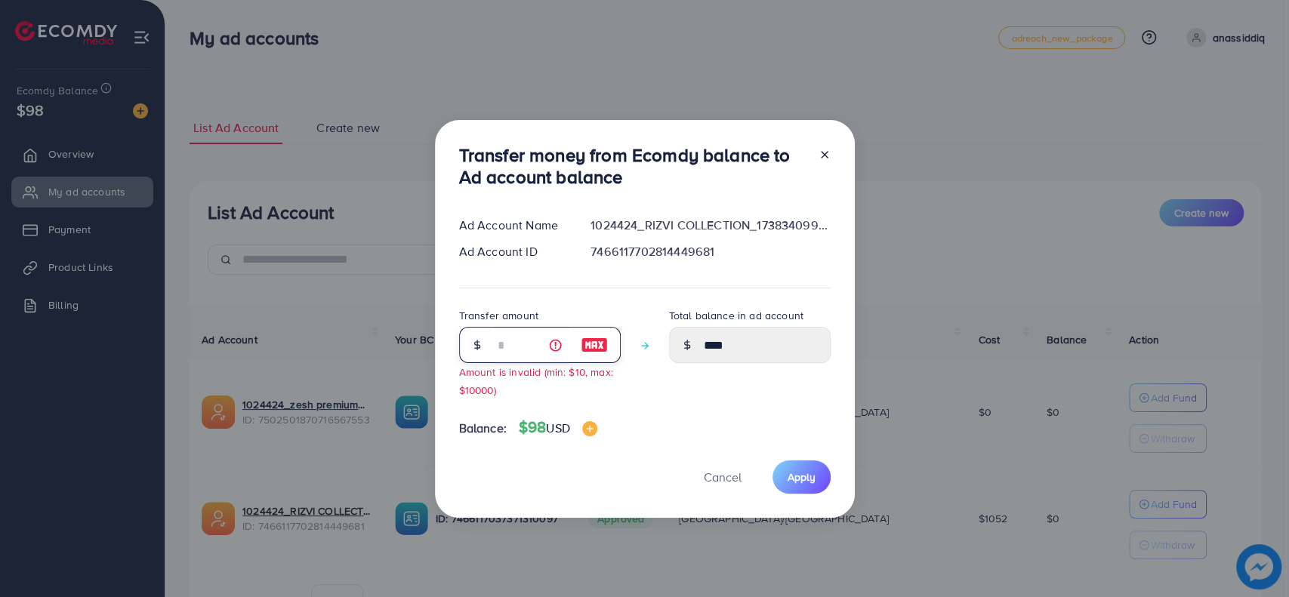 Image resolution: width=1289 pixels, height=597 pixels. What do you see at coordinates (482, 428) in the screenshot?
I see `span: Balance:` at bounding box center [482, 428].